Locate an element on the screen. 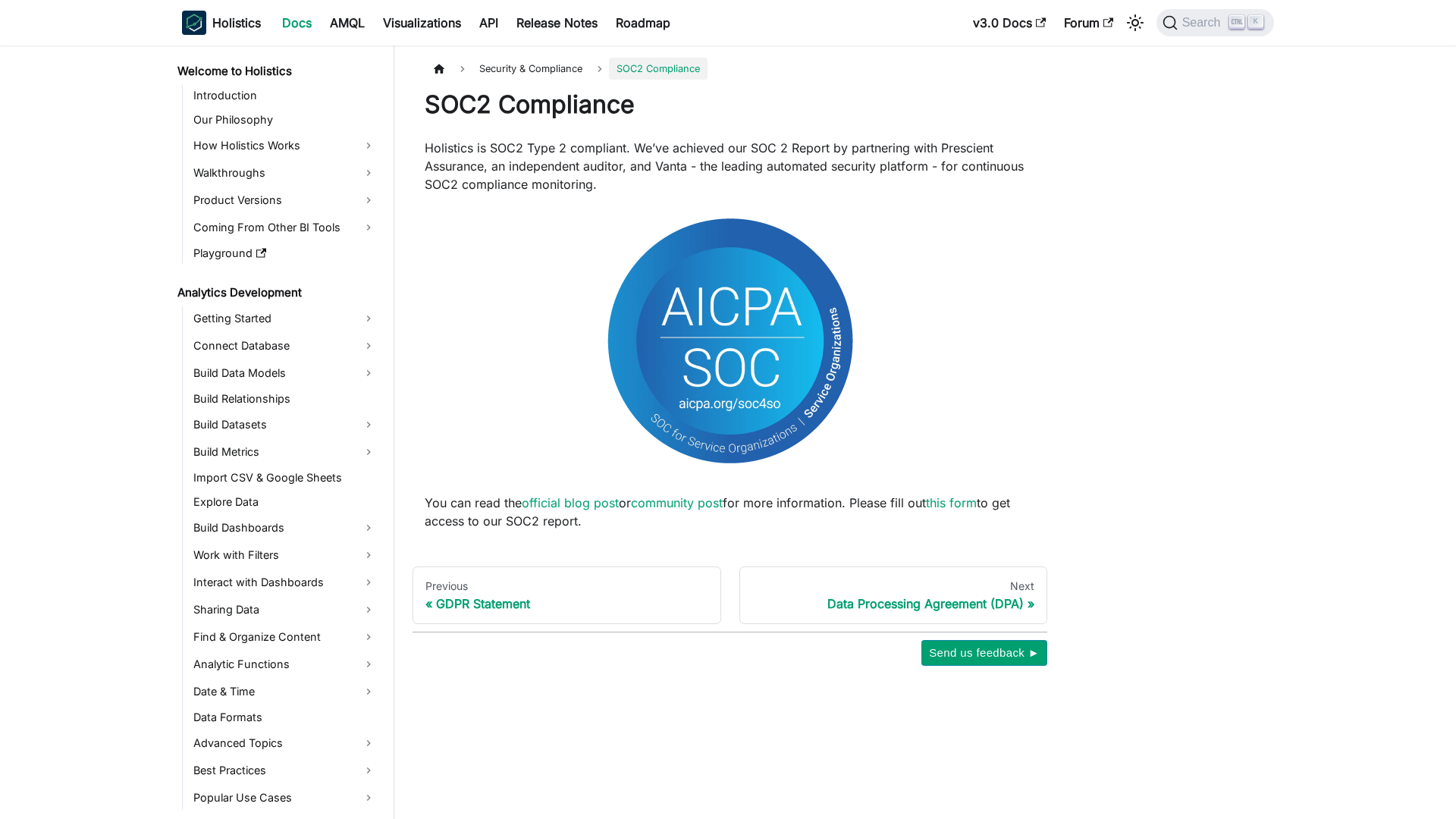  a: v3.0 Docs is located at coordinates (1010, 23).